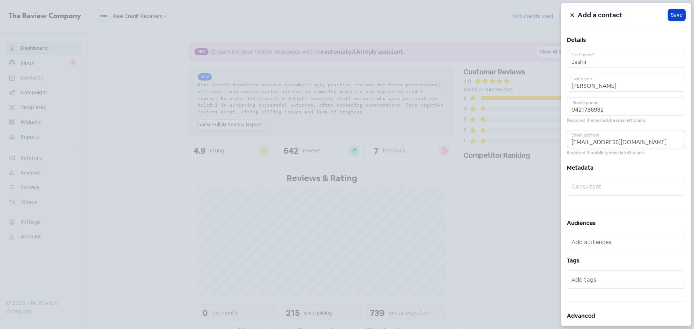 Image resolution: width=694 pixels, height=329 pixels. Describe the element at coordinates (627, 280) in the screenshot. I see `input: Add tags` at that location.